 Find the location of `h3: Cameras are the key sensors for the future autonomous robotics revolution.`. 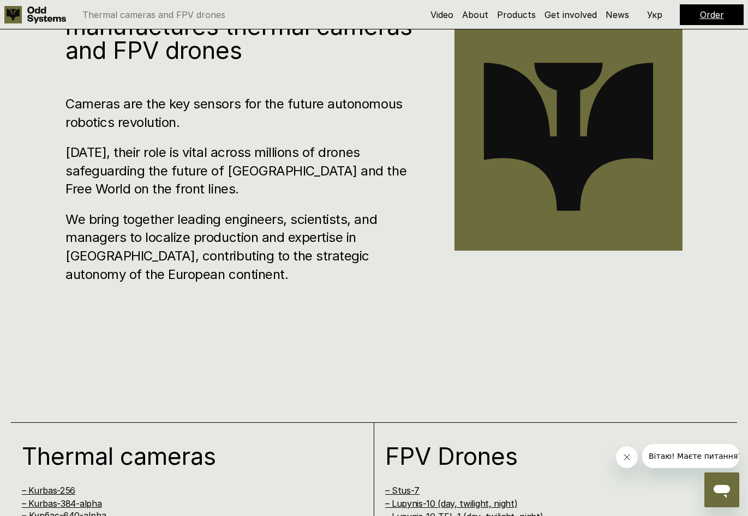

h3: Cameras are the key sensors for the future autonomous robotics revolution. is located at coordinates (243, 113).